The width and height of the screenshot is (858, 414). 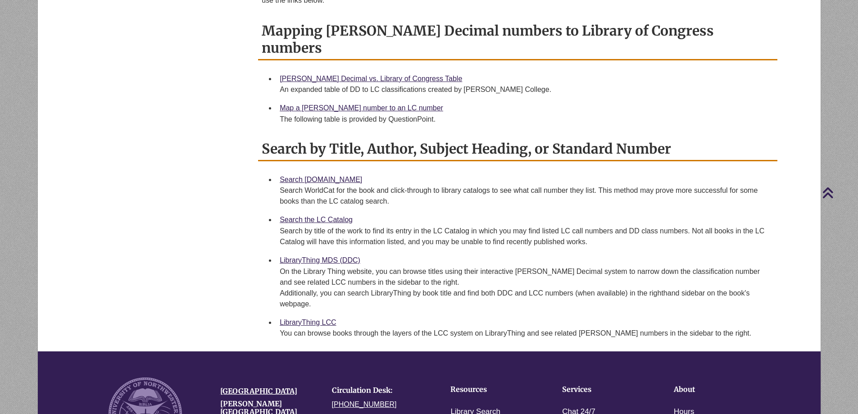 I want to click on div: Search by title of the work to find its entry in the LC Catalog in which you may find listed LC c..., so click(x=525, y=236).